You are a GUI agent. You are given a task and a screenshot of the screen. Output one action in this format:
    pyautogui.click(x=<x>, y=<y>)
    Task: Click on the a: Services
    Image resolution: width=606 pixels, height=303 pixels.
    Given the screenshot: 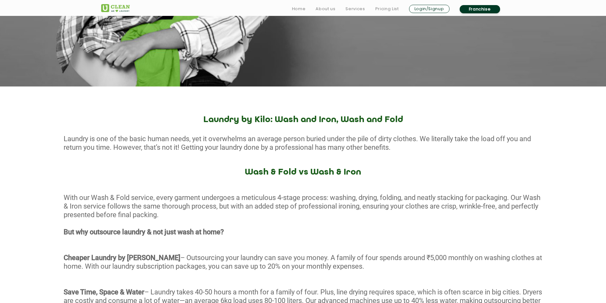 What is the action you would take?
    pyautogui.click(x=355, y=9)
    